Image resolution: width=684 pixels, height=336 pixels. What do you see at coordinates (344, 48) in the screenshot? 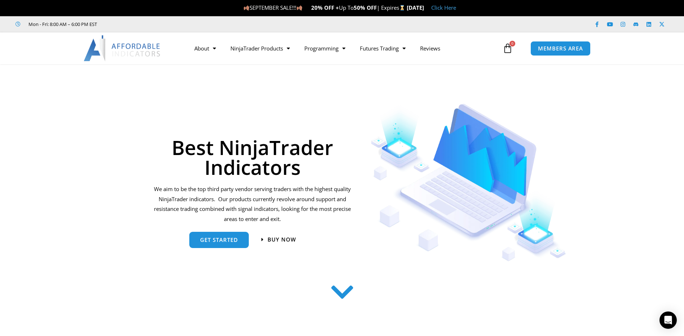
I see `nav: Menu` at bounding box center [344, 48].